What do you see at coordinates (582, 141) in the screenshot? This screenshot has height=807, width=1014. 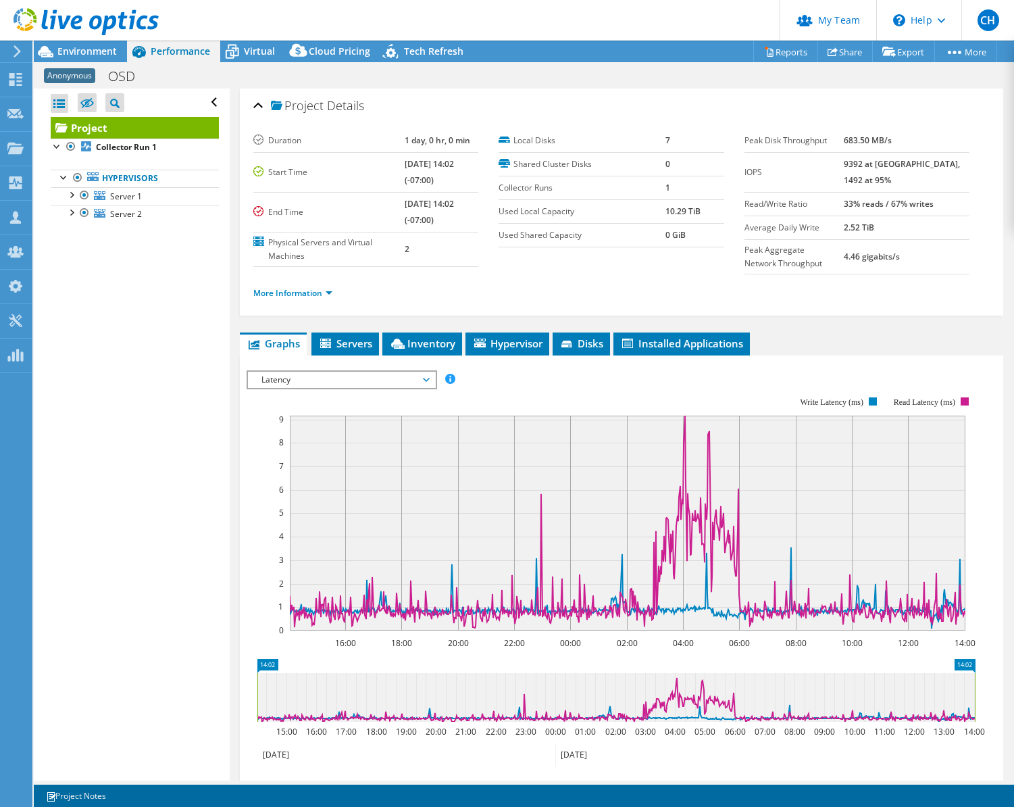 I see `label: Local Disks` at bounding box center [582, 141].